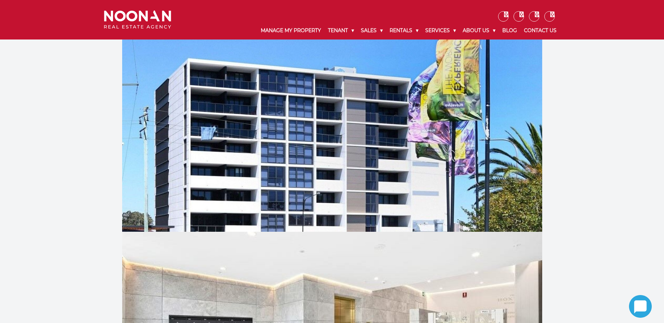  I want to click on a: Contact Us, so click(540, 30).